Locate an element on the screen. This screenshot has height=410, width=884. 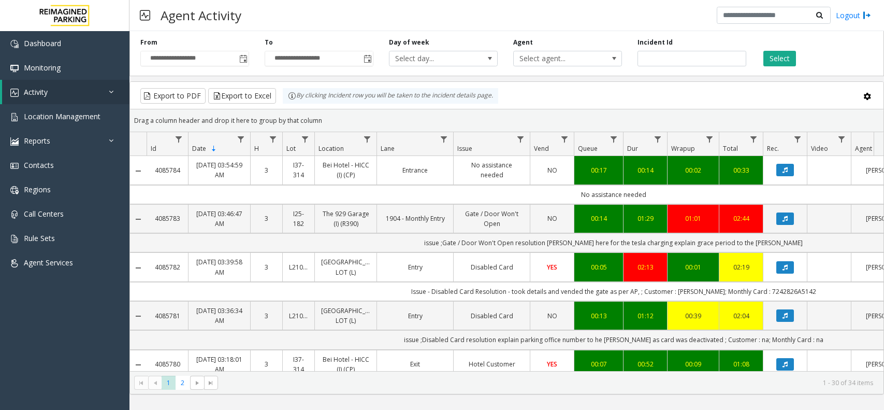
a: Queue Filter Menu is located at coordinates (614, 139).